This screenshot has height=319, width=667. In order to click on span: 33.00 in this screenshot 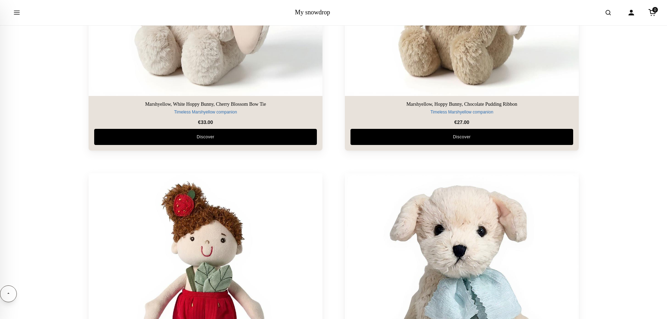, I will do `click(205, 122)`.